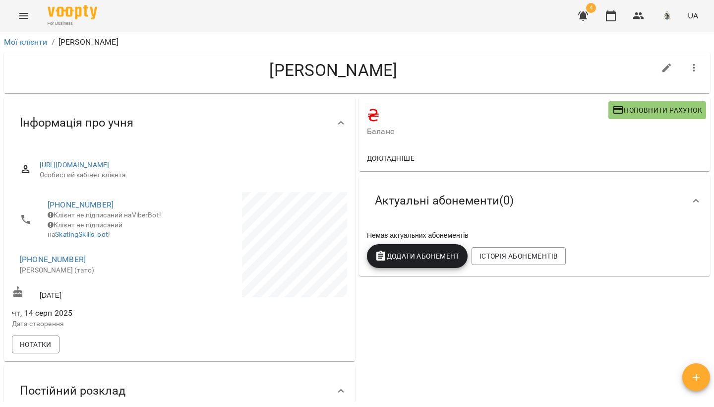 This screenshot has height=407, width=714. I want to click on p: Дата створення, so click(95, 324).